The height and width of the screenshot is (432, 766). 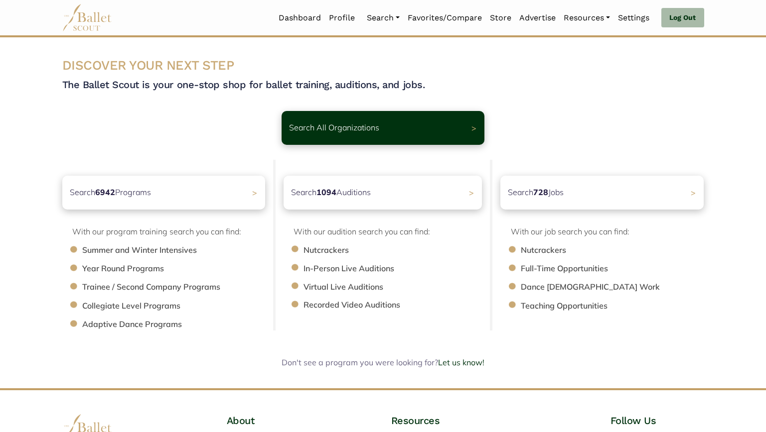 I want to click on b: 1094, so click(x=326, y=192).